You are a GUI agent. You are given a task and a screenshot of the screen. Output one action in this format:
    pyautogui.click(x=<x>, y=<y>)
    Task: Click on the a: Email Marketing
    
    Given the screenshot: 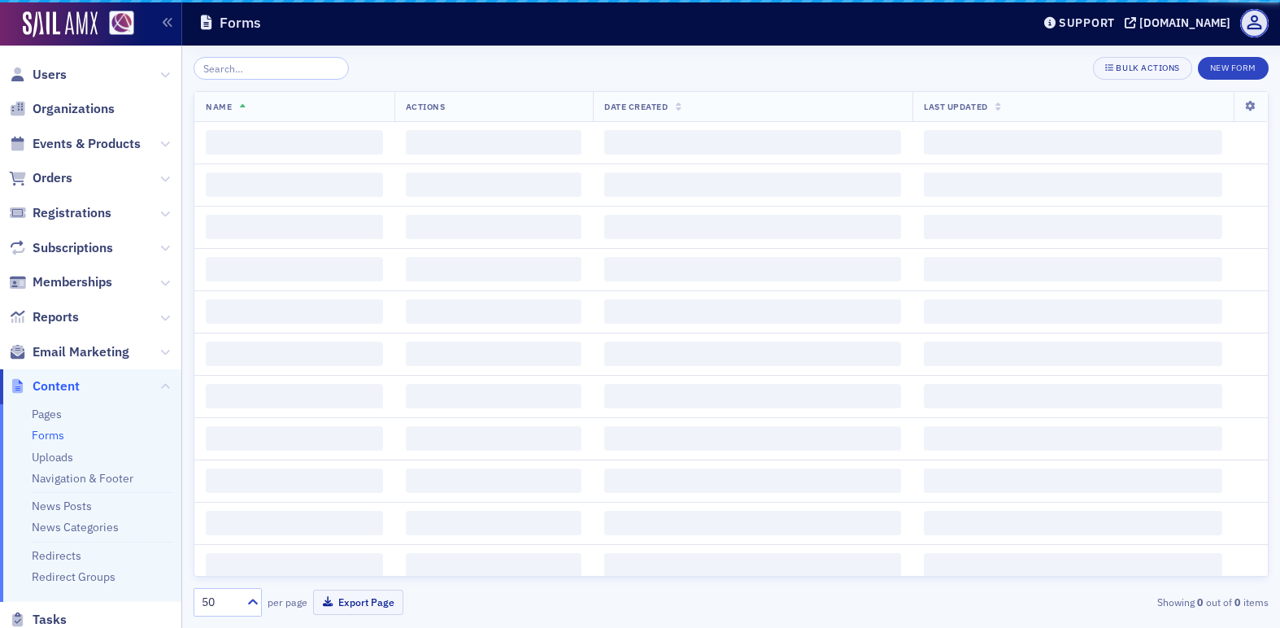 What is the action you would take?
    pyautogui.click(x=69, y=352)
    